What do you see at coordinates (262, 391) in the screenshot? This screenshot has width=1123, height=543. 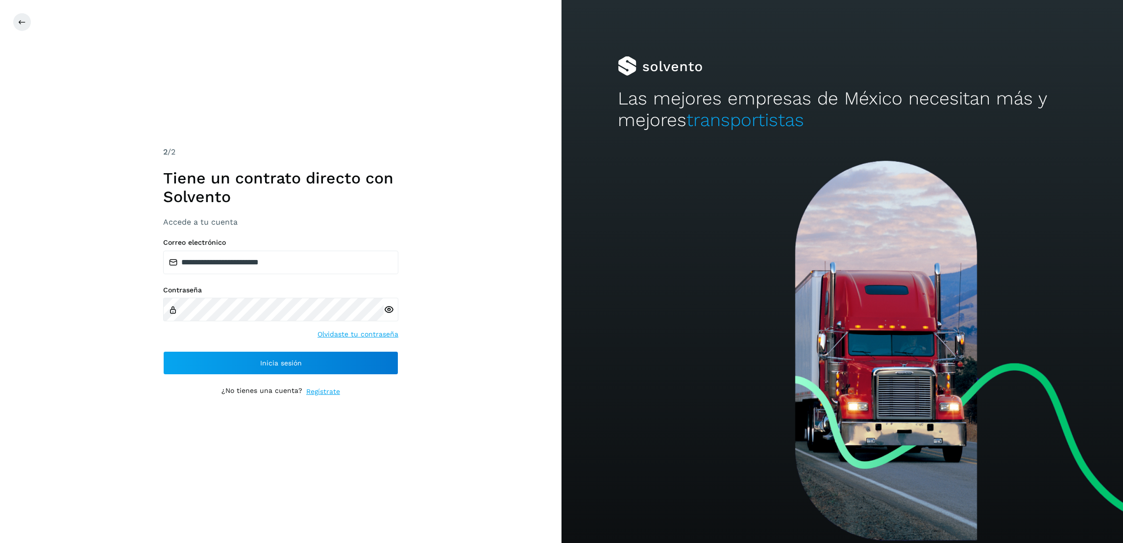 I see `p: ¿No tienes una cuenta?` at bounding box center [262, 391].